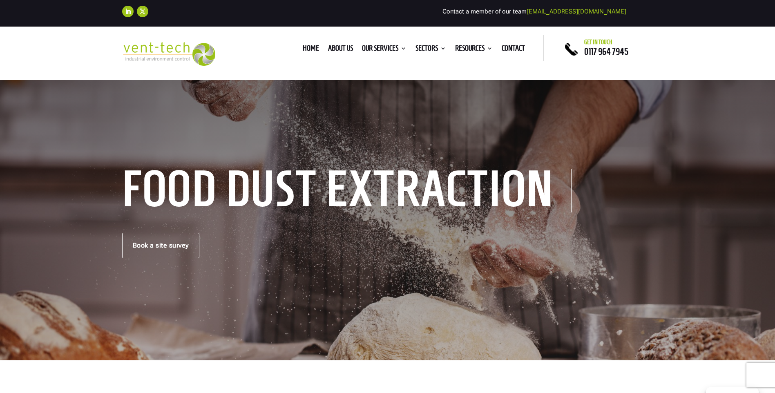 The height and width of the screenshot is (393, 775). I want to click on a: Follow on LinkedIn, so click(128, 11).